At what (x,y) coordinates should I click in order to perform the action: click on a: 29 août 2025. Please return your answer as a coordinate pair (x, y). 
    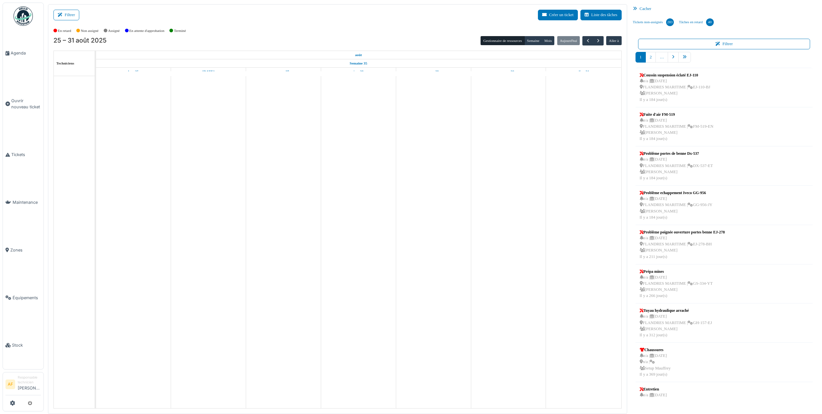
    Looking at the image, I should click on (434, 72).